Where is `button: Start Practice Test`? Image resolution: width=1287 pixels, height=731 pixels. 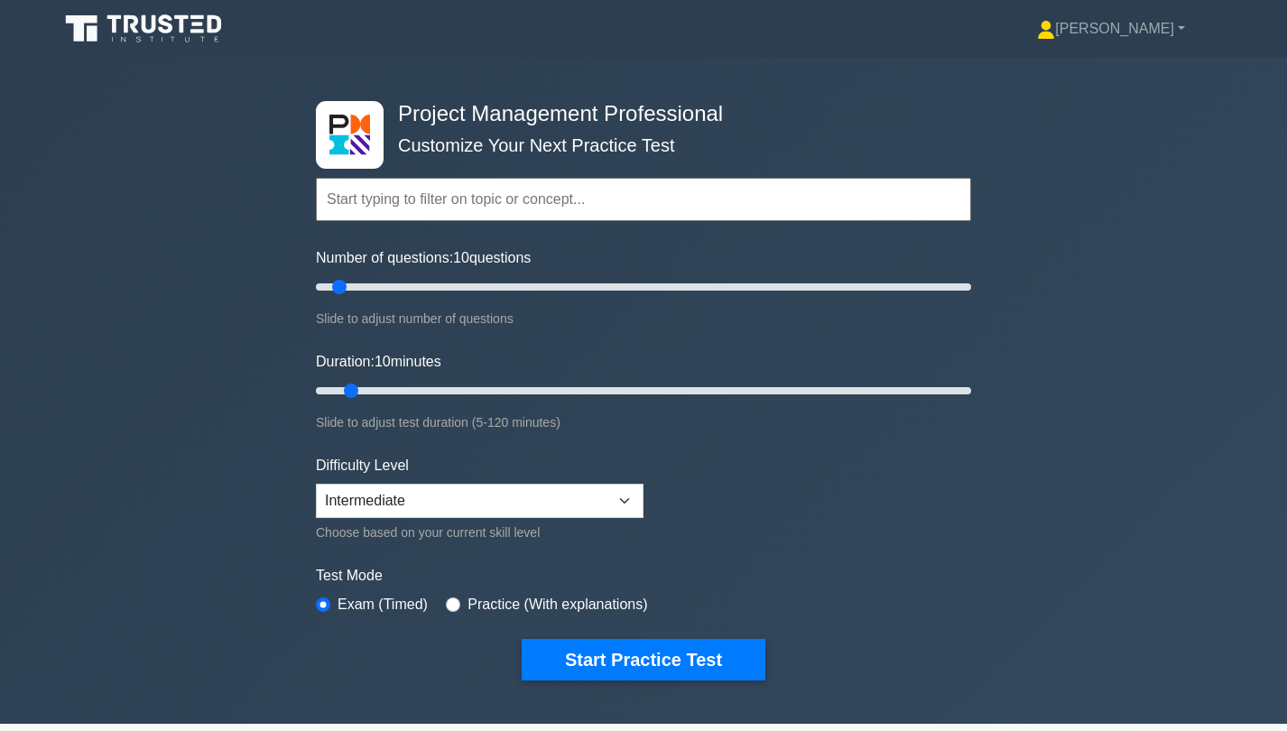
button: Start Practice Test is located at coordinates (644, 660).